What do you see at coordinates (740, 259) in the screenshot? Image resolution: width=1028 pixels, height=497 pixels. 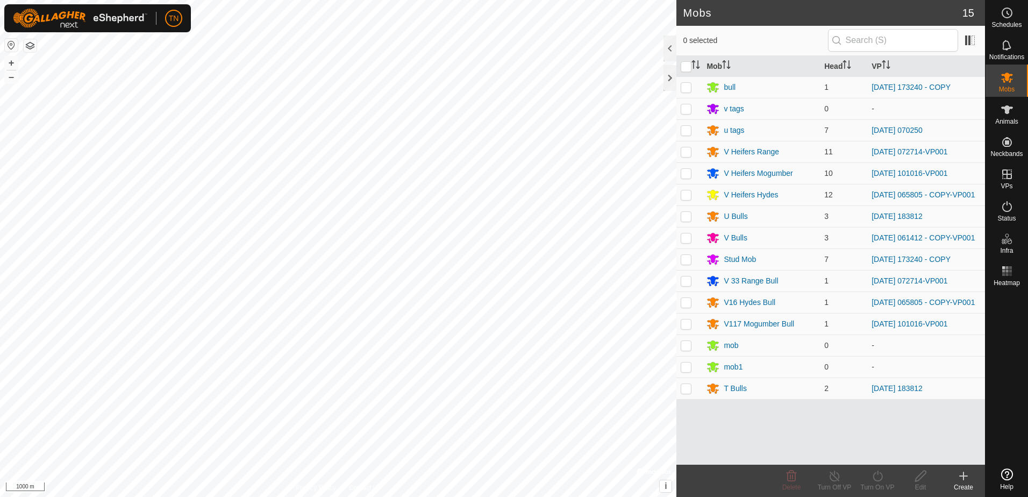 I see `div: Stud Mob` at bounding box center [740, 259].